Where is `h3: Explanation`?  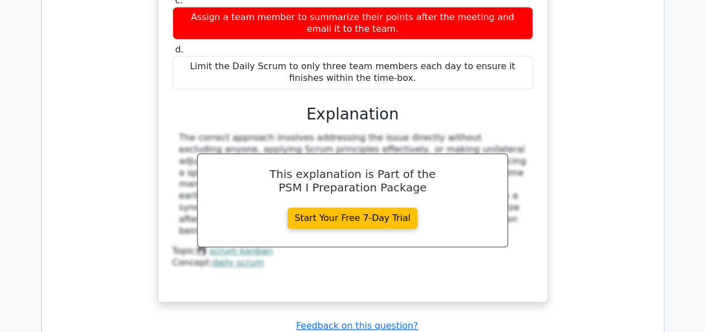
h3: Explanation is located at coordinates (353, 114).